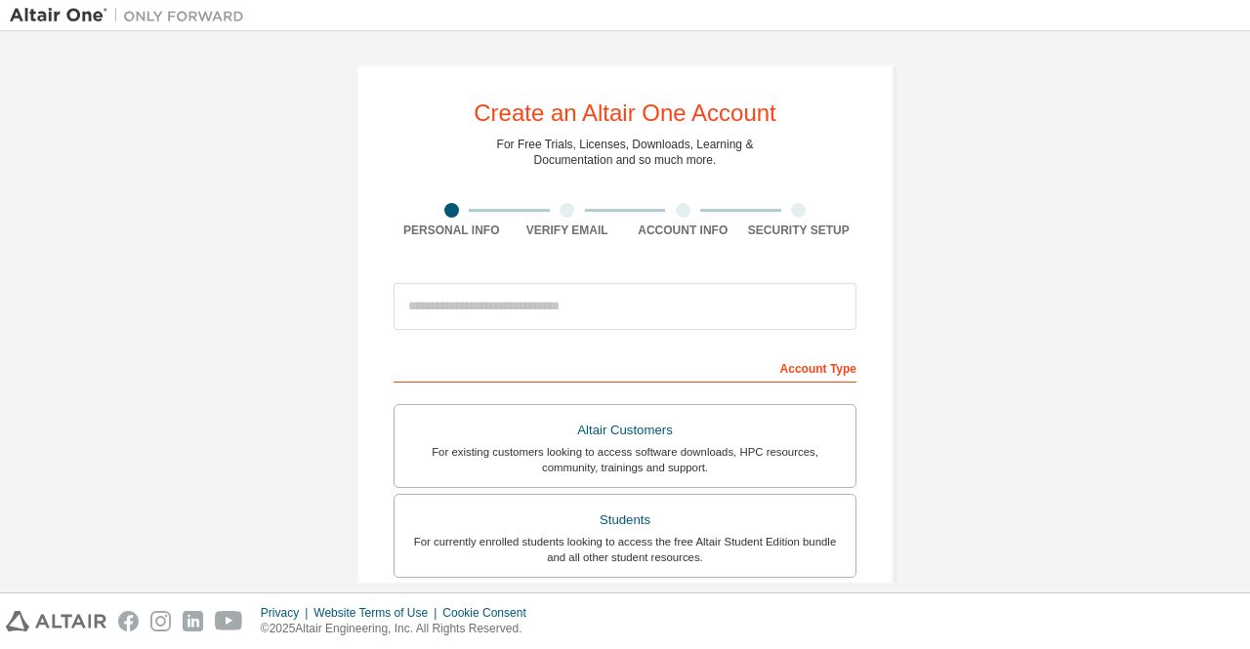  Describe the element at coordinates (160, 621) in the screenshot. I see `img: instagram.svg` at that location.